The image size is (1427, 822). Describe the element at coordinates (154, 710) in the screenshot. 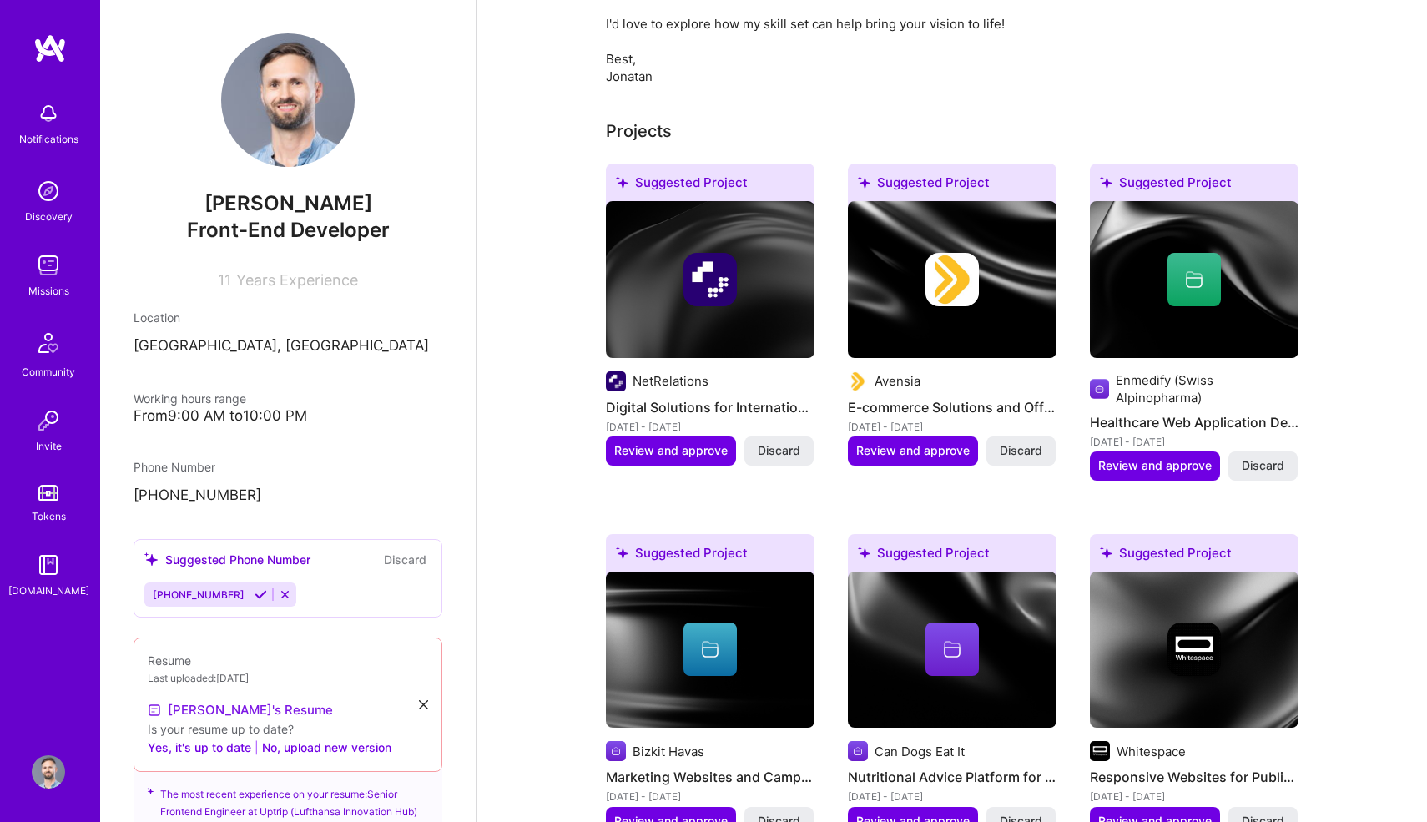

I see `img: Resume` at that location.